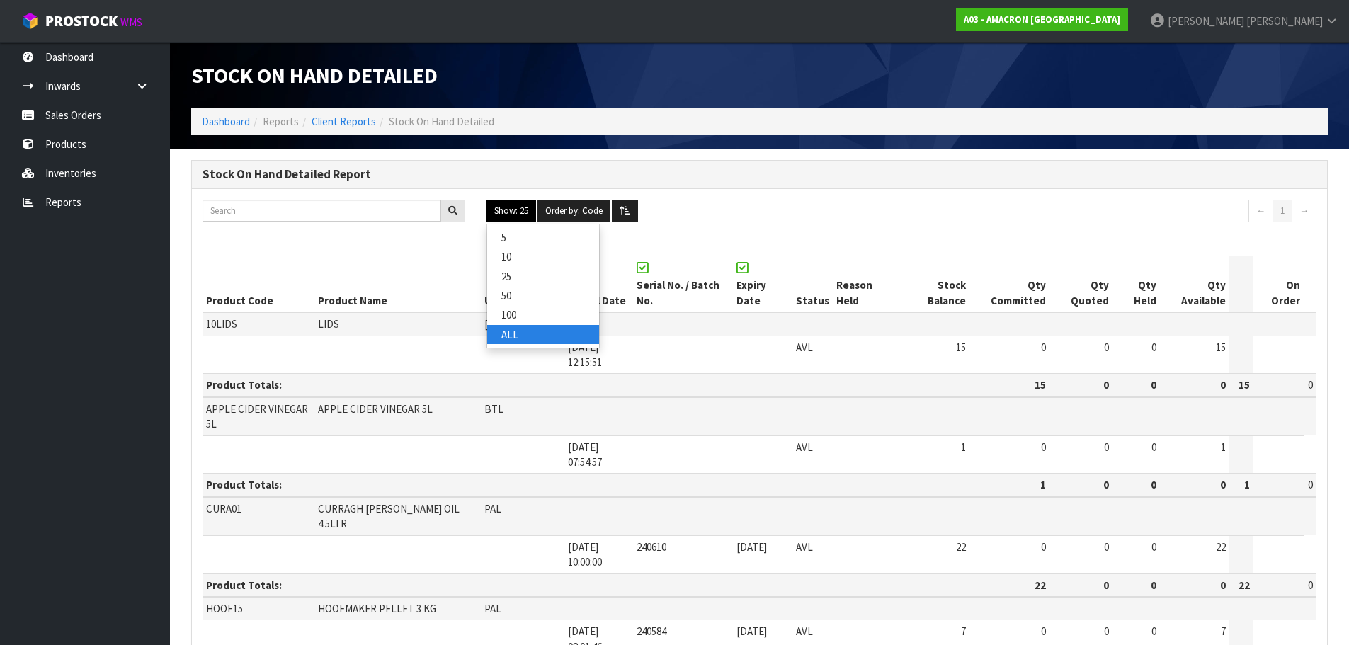 The height and width of the screenshot is (645, 1349). I want to click on th: Qty Committed, so click(1009, 284).